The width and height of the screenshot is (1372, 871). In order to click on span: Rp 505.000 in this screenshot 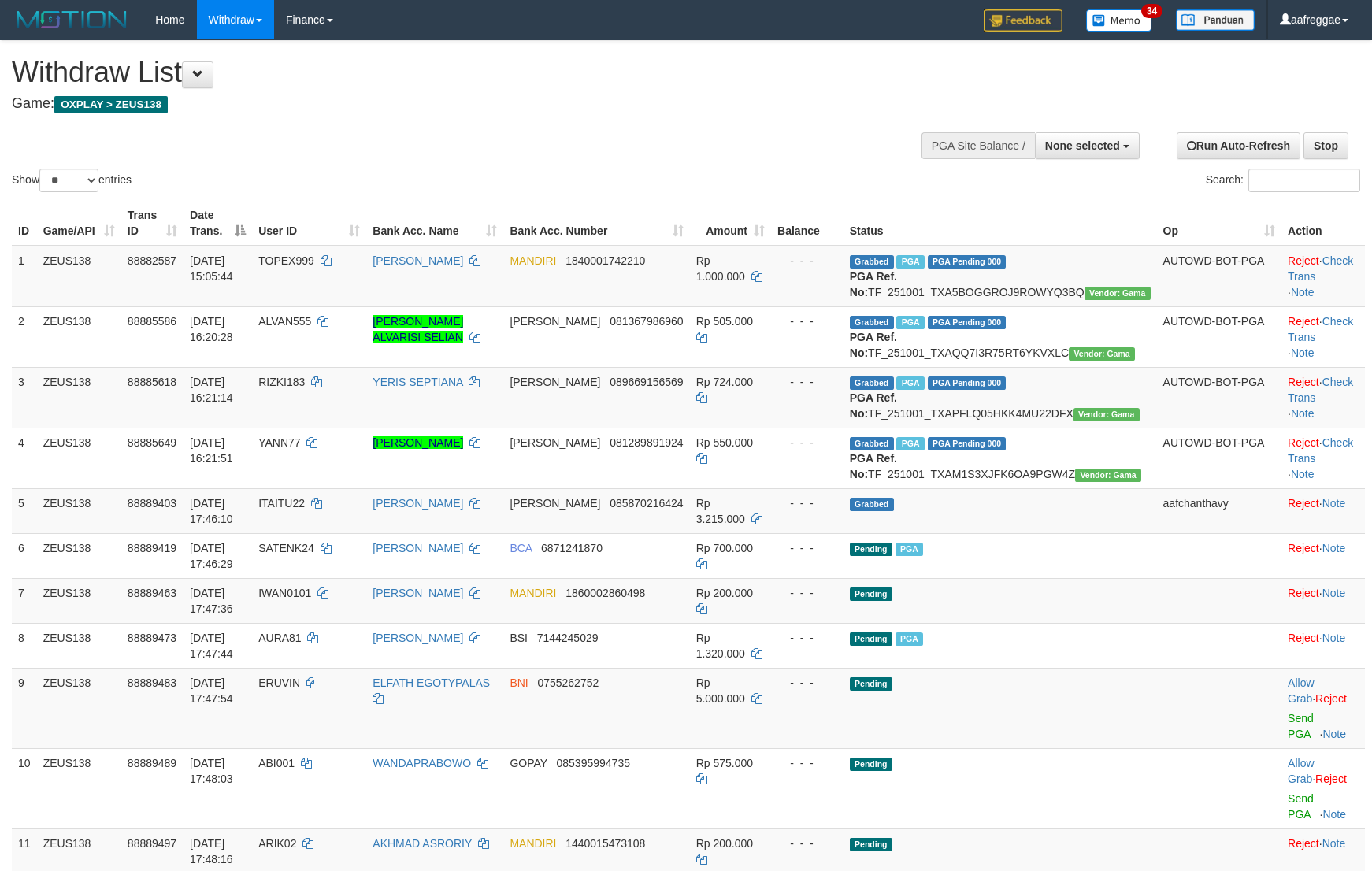, I will do `click(725, 322)`.